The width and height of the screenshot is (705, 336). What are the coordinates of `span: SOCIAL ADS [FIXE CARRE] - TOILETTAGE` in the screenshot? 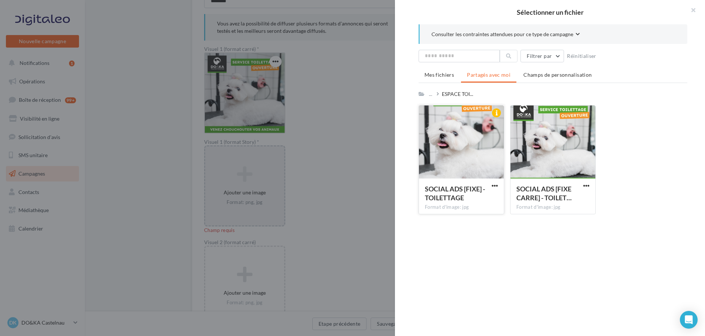 It's located at (544, 193).